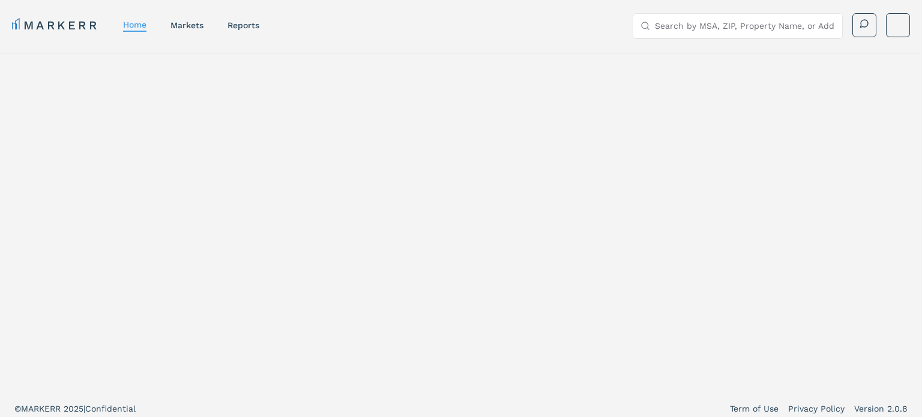 Image resolution: width=922 pixels, height=417 pixels. What do you see at coordinates (754, 409) in the screenshot?
I see `a: Term of Use` at bounding box center [754, 409].